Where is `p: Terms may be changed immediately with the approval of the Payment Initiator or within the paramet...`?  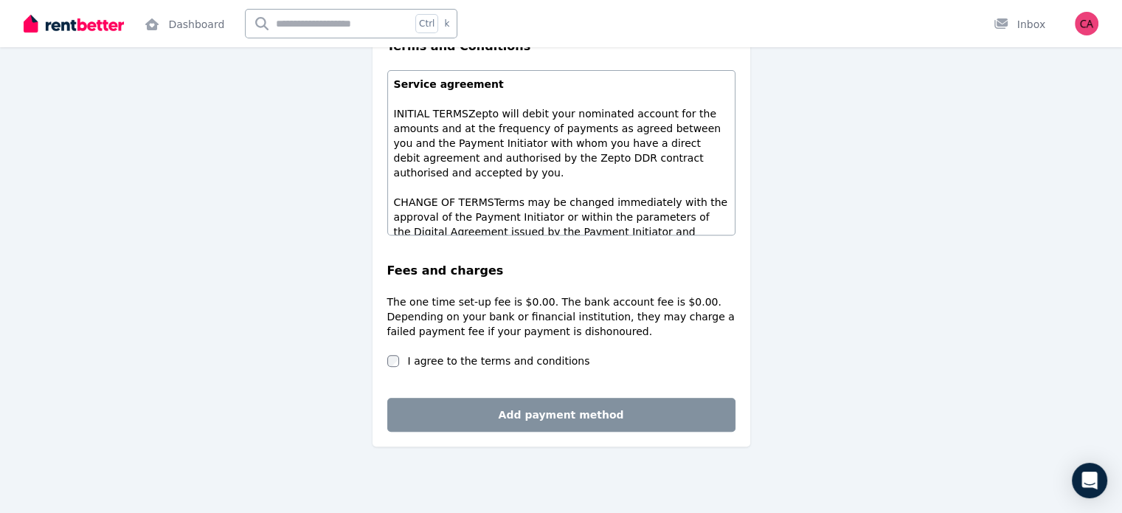
p: Terms may be changed immediately with the approval of the Payment Initiator or within the paramet... is located at coordinates (561, 232).